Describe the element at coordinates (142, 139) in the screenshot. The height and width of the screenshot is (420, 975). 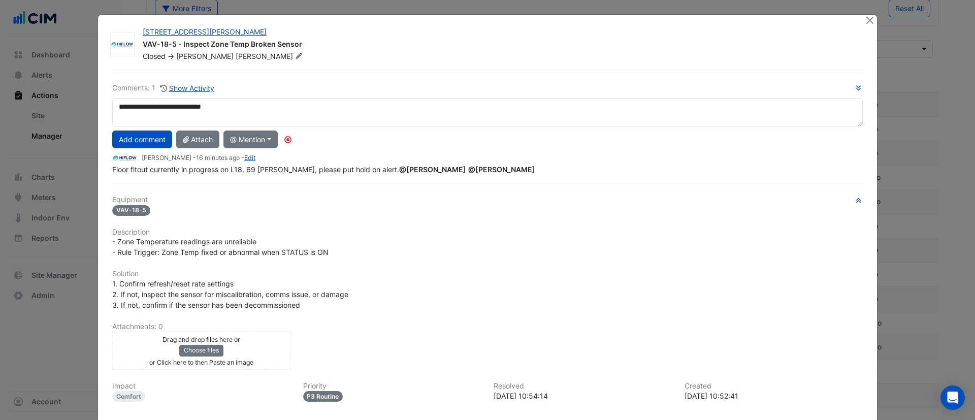
I see `button: Add comment` at that location.